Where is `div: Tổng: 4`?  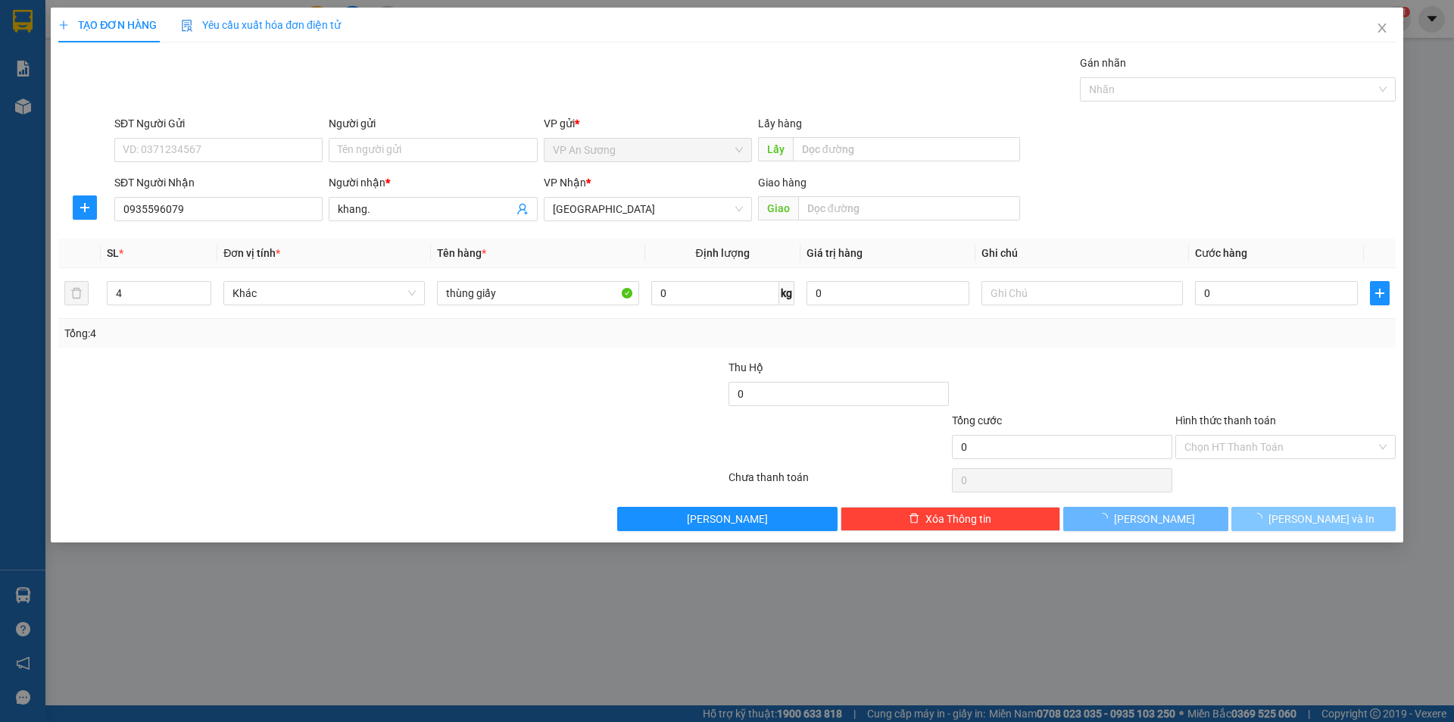
div: Tổng: 4 is located at coordinates (313, 333).